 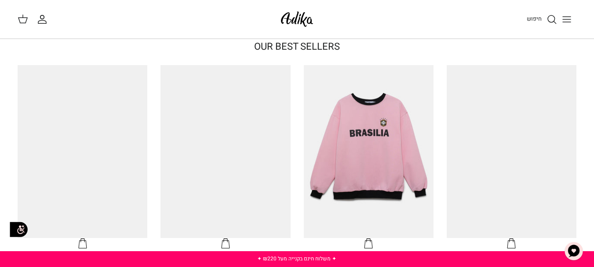 What do you see at coordinates (542, 19) in the screenshot?
I see `a: חיפוש` at bounding box center [542, 19].